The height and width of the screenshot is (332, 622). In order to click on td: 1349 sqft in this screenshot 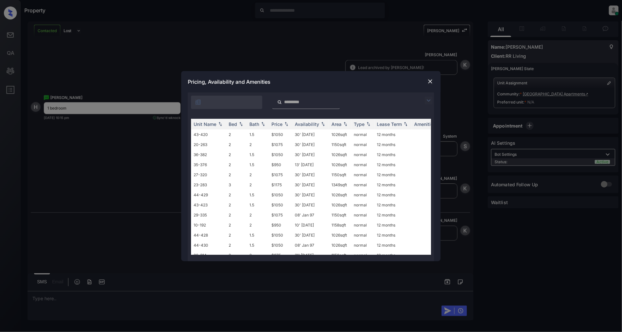, I will do `click(340, 185)`.